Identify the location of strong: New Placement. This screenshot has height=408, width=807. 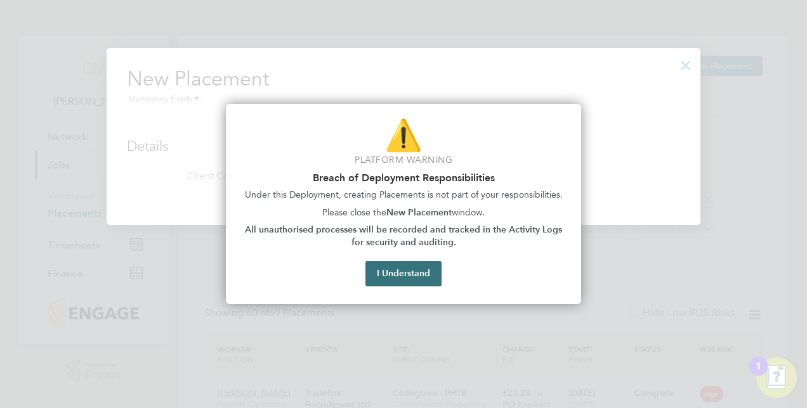
(419, 212).